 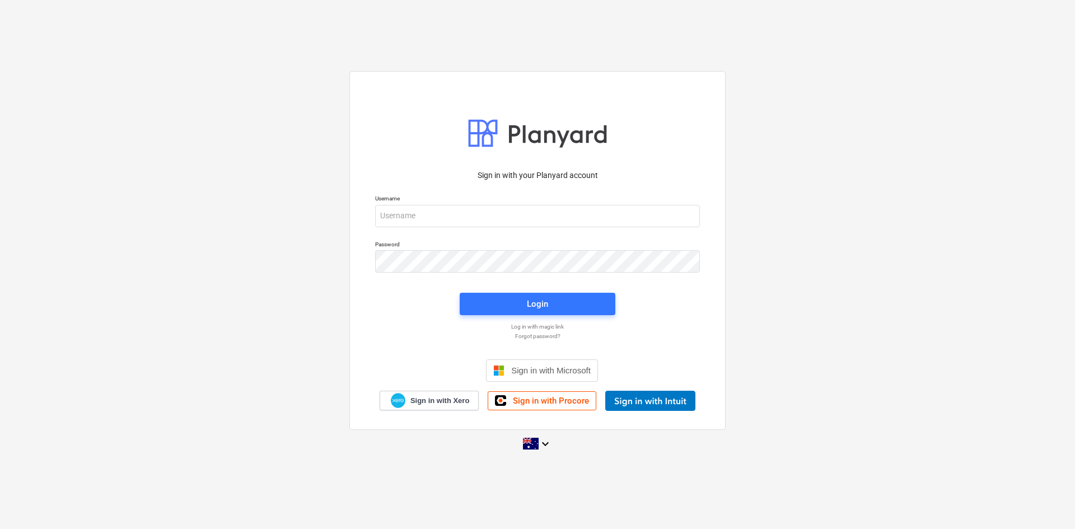 I want to click on p: Forgot password?, so click(x=538, y=336).